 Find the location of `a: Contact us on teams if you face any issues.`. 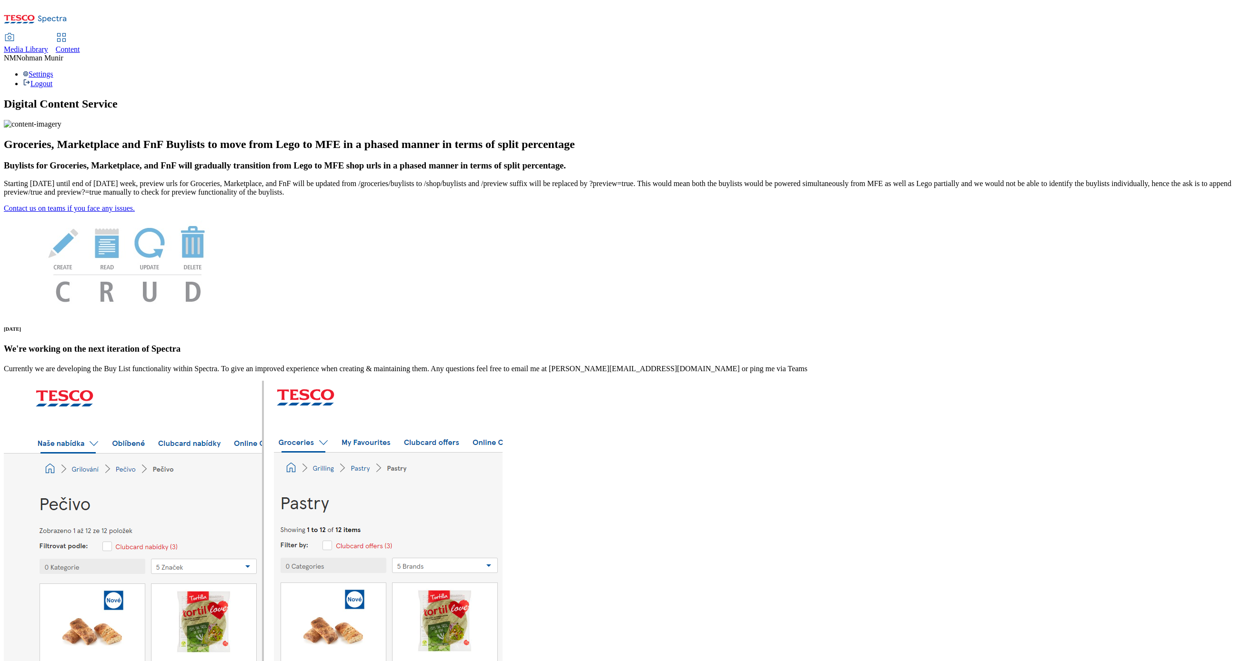

a: Contact us on teams if you face any issues. is located at coordinates (69, 208).